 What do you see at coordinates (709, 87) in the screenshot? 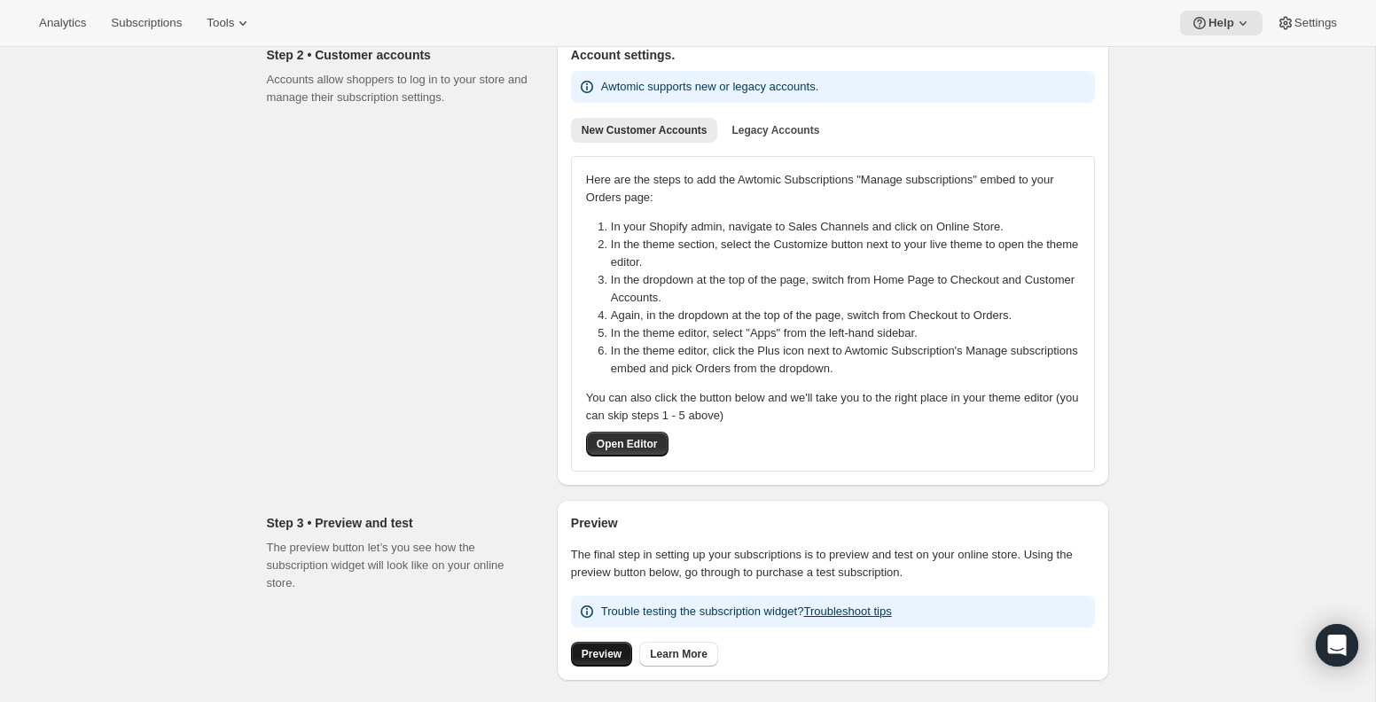
I see `p: Awtomic supports new or legacy accounts.` at bounding box center [709, 87].